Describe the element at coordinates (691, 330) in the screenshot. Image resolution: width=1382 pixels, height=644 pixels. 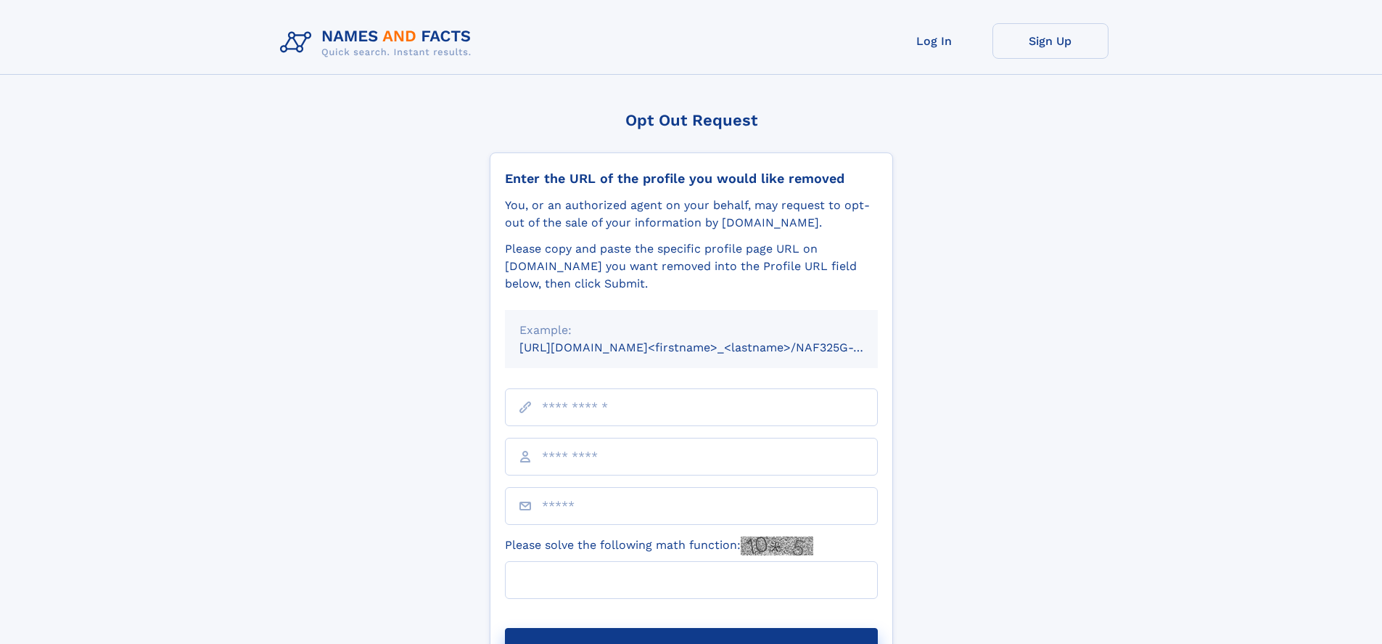
I see `div: Example:` at that location.